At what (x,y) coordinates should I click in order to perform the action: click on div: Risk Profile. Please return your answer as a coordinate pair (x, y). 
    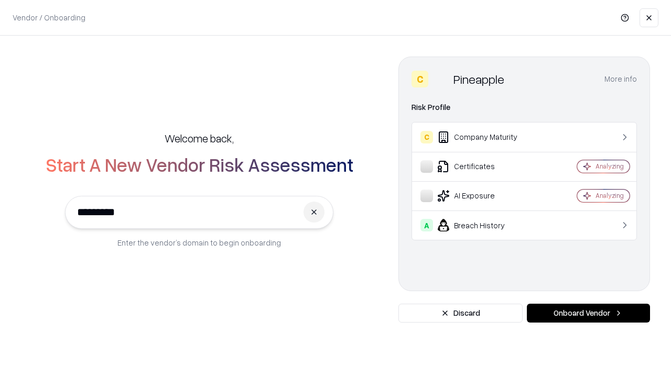
    Looking at the image, I should click on (524, 107).